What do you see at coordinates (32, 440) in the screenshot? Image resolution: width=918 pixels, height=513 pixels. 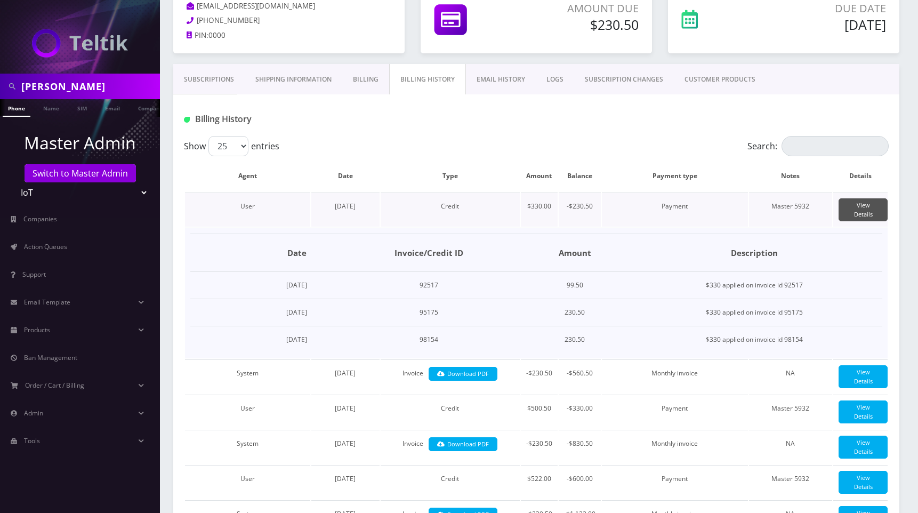 I see `span: Tools` at bounding box center [32, 440].